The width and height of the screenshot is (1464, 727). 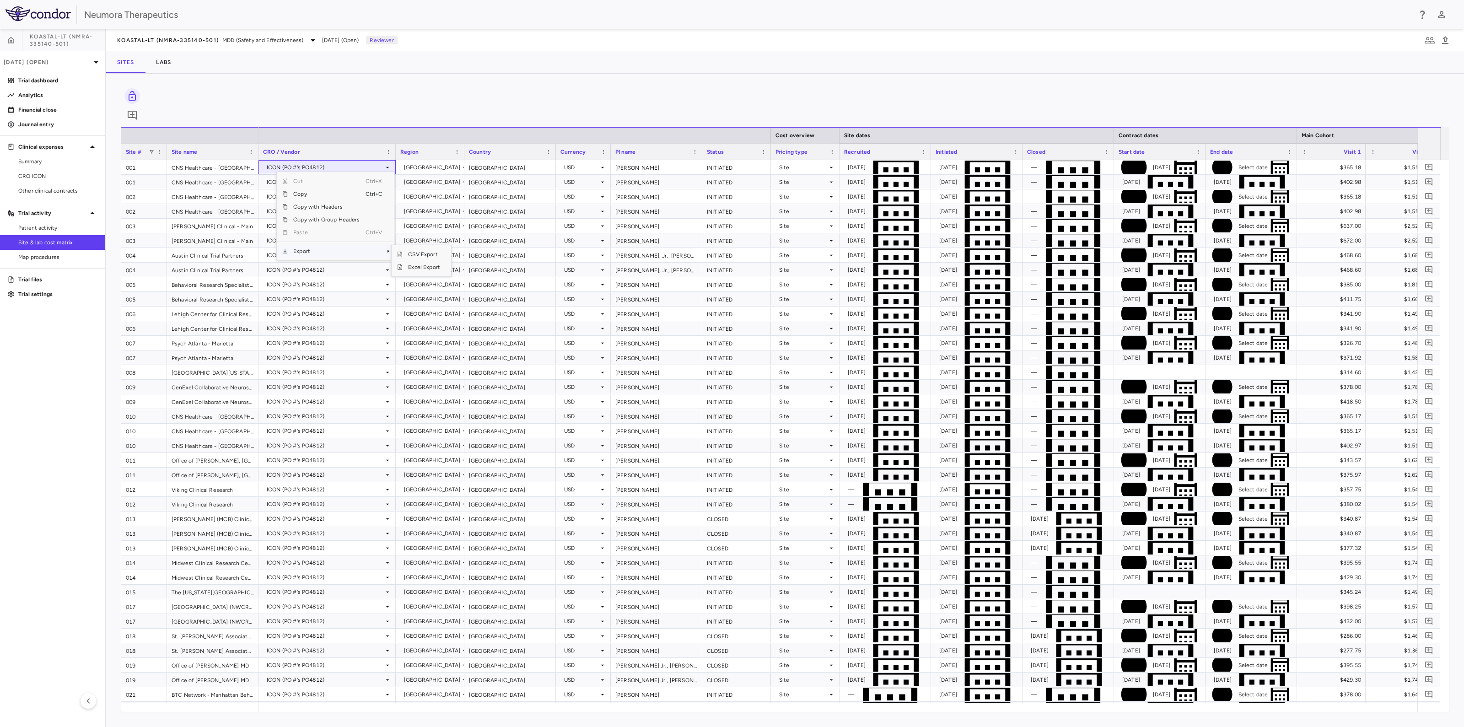 What do you see at coordinates (38, 14) in the screenshot?
I see `img: logo-full-BYUhSk78.svg` at bounding box center [38, 14].